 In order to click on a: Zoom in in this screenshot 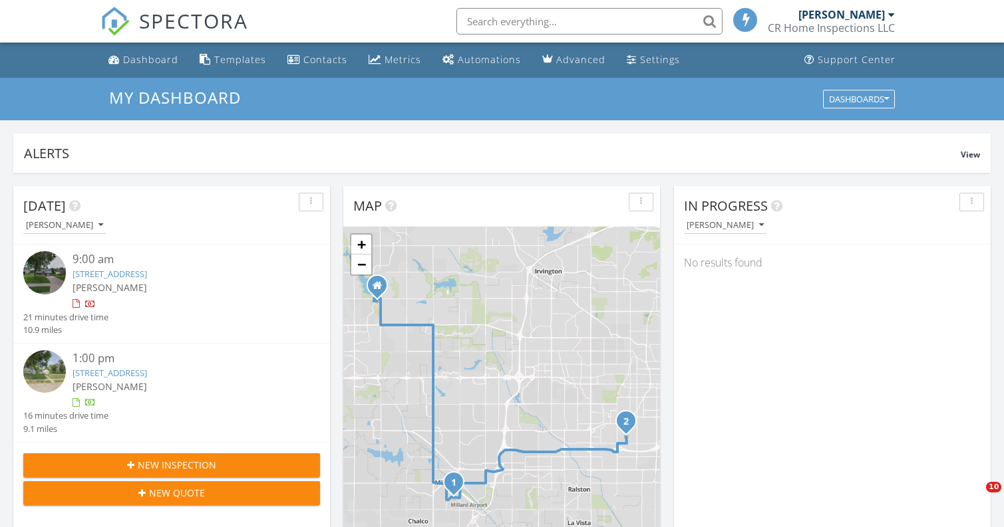, I will do `click(361, 245)`.